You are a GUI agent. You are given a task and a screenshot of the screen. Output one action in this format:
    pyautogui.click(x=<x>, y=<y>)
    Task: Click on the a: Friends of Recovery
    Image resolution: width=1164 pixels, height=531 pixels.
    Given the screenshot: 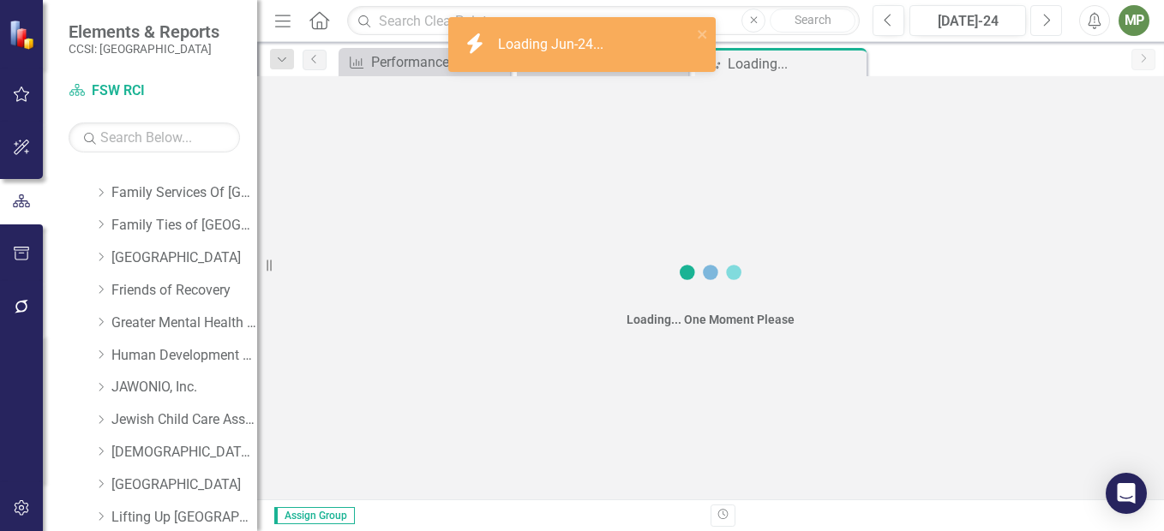 What is the action you would take?
    pyautogui.click(x=184, y=291)
    